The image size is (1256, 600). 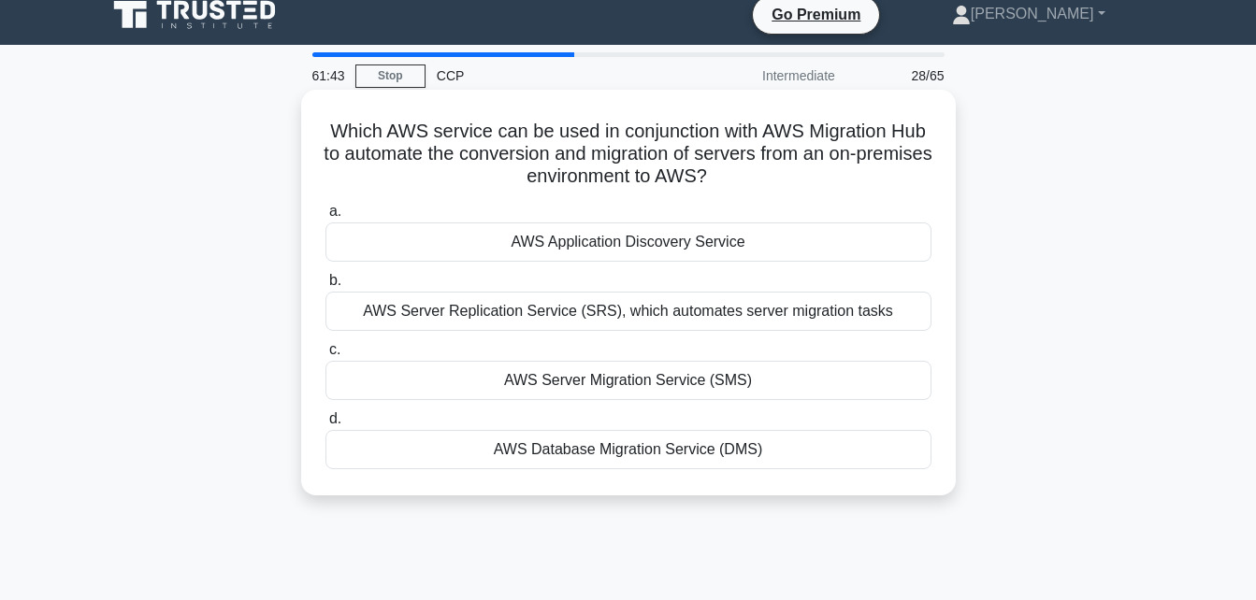 I want to click on div: 28/65, so click(x=901, y=76).